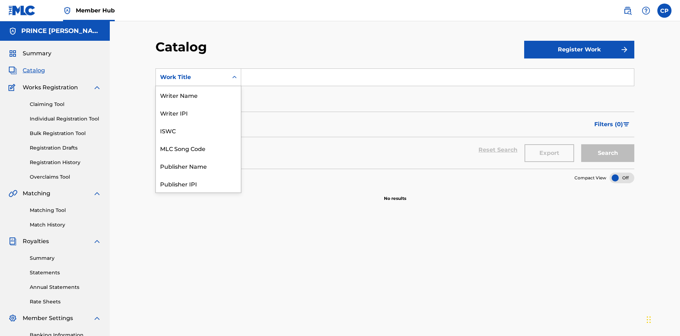 This screenshot has width=680, height=336. What do you see at coordinates (65, 104) in the screenshot?
I see `a: Claiming Tool` at bounding box center [65, 104].